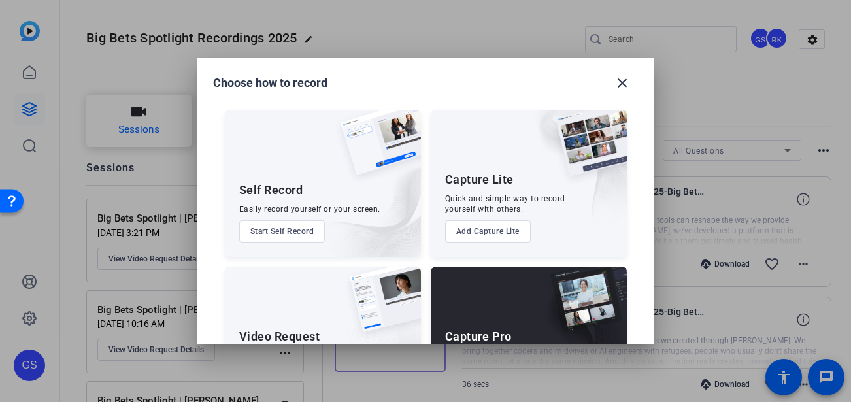 This screenshot has width=851, height=402. What do you see at coordinates (270, 83) in the screenshot?
I see `h1: Choose how to record` at bounding box center [270, 83].